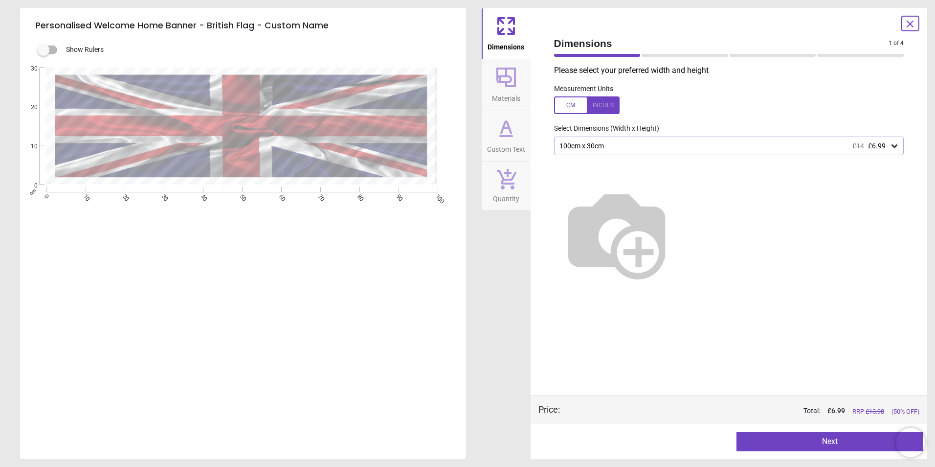 This screenshot has width=935, height=467. Describe the element at coordinates (549, 409) in the screenshot. I see `div: Price :` at that location.